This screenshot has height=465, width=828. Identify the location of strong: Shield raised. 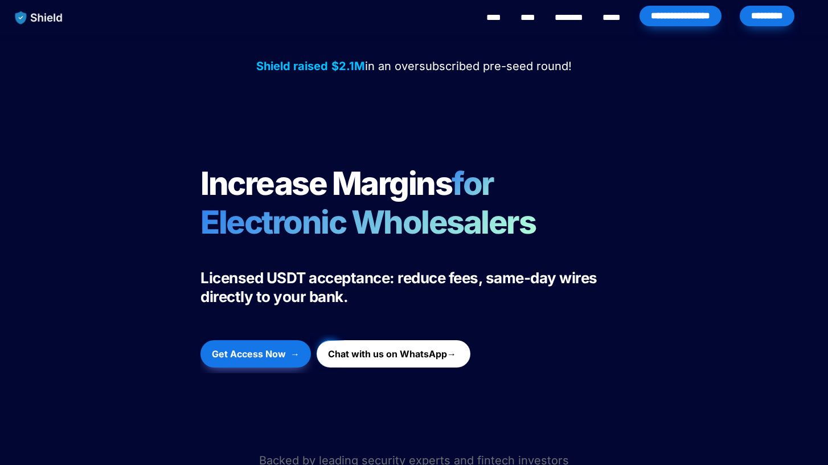
(292, 66).